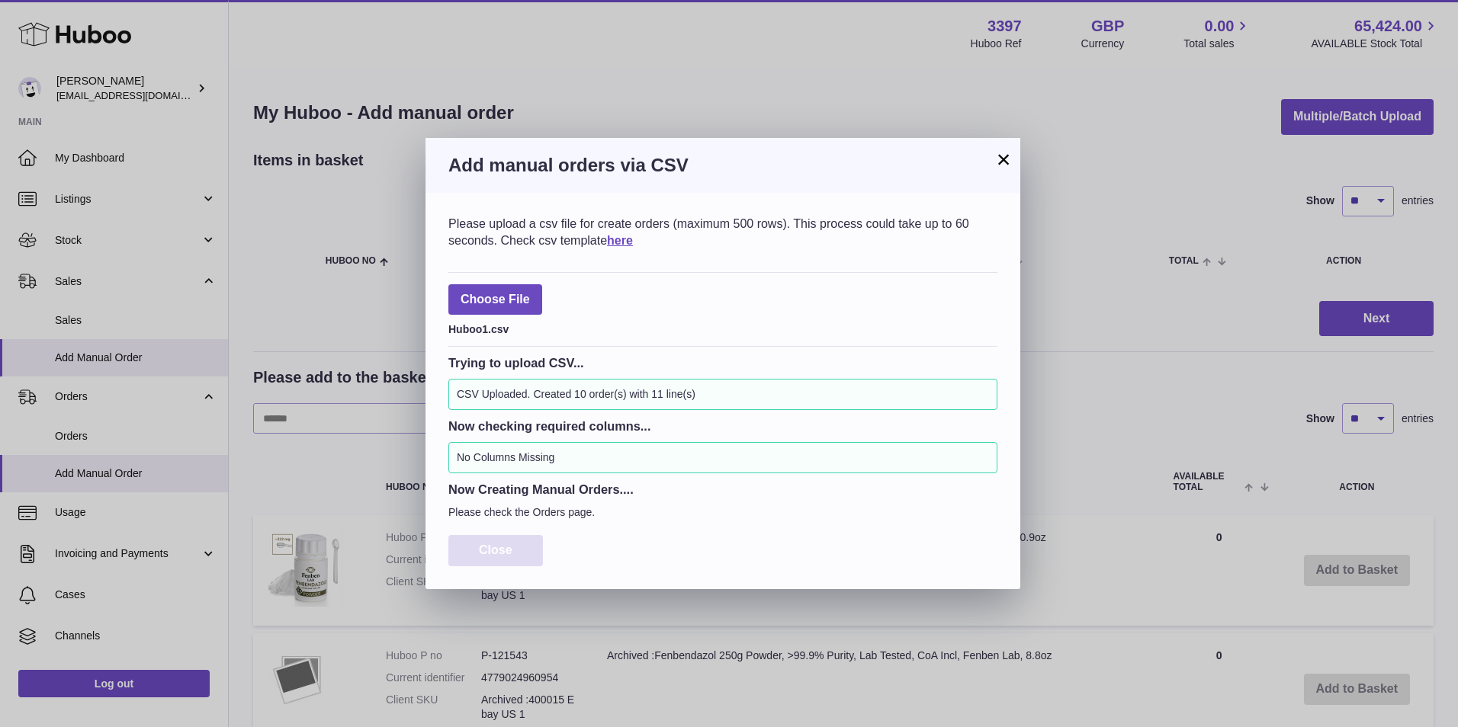  Describe the element at coordinates (496, 550) in the screenshot. I see `span: Close` at that location.